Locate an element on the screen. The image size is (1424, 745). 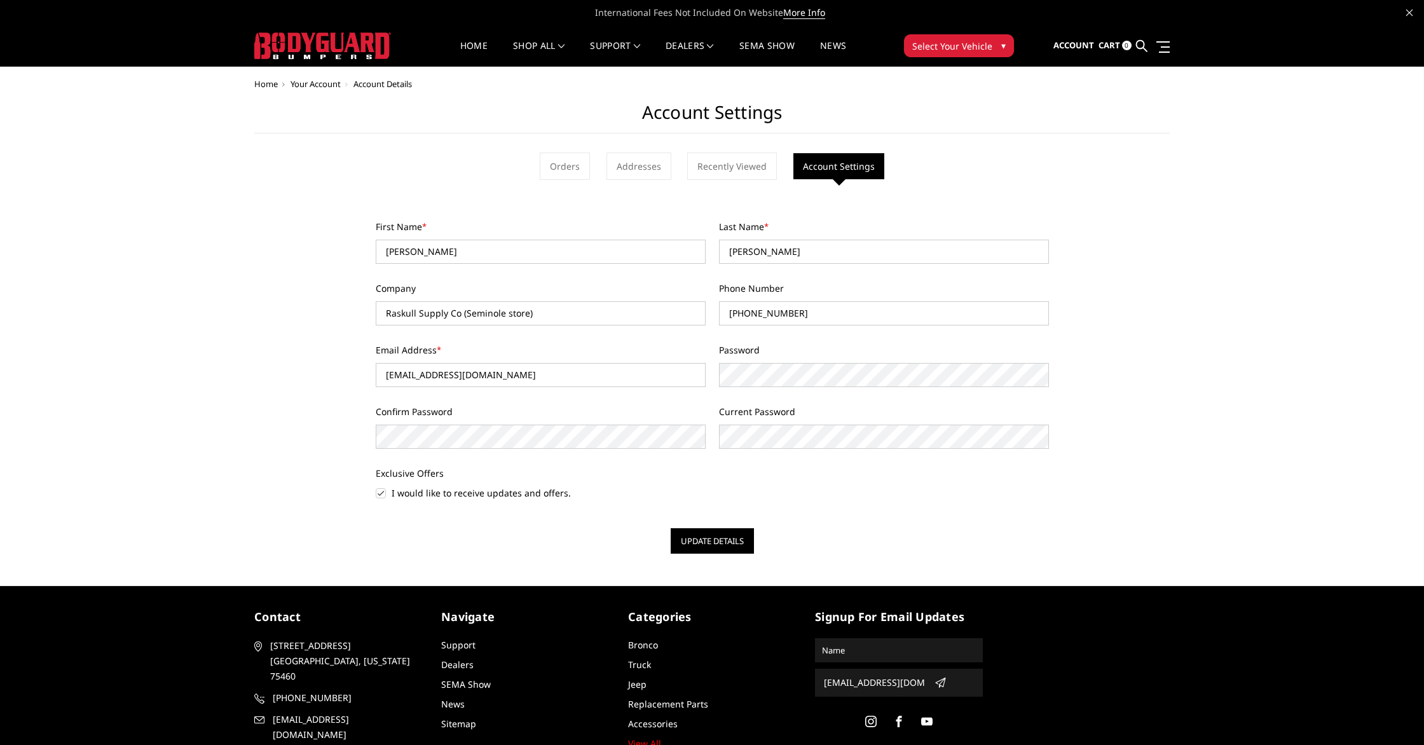
span: Cart is located at coordinates (1109, 45).